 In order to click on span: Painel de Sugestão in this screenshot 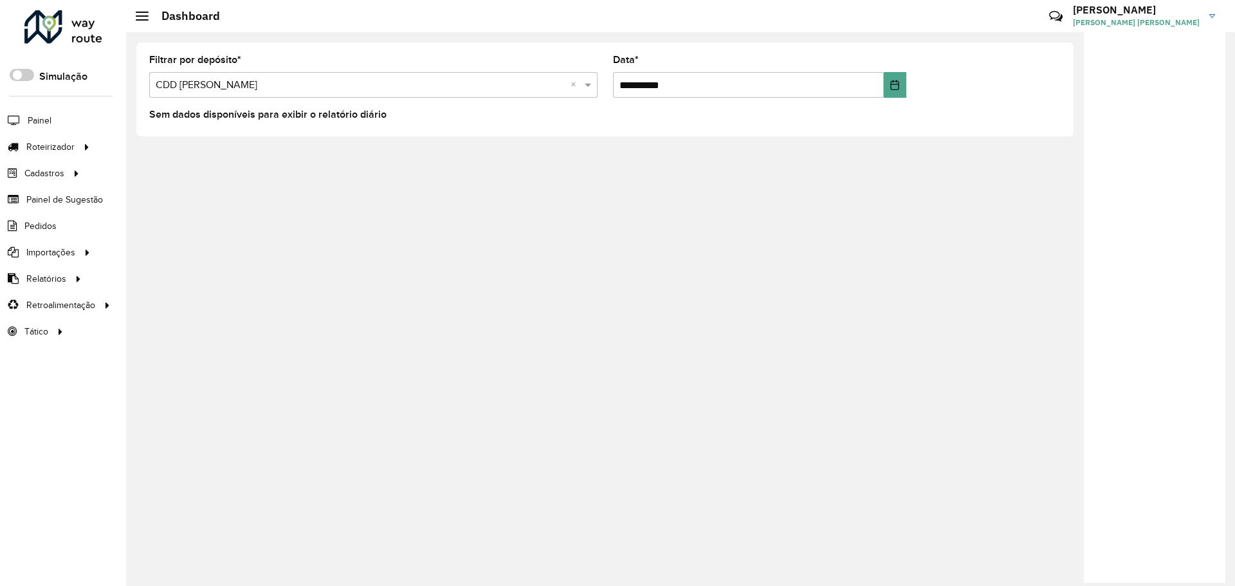, I will do `click(64, 199)`.